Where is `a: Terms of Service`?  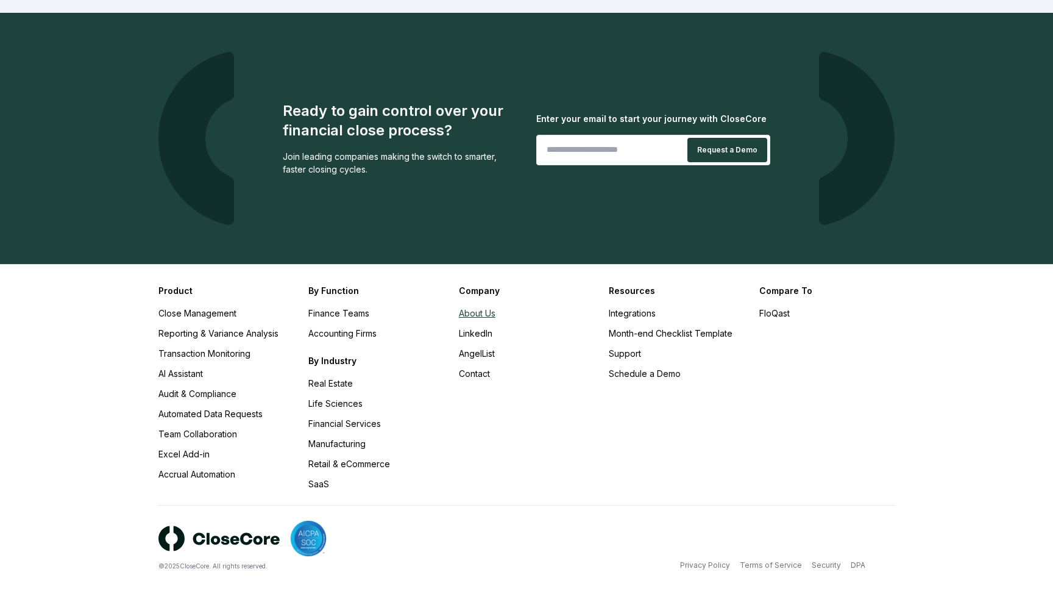
a: Terms of Service is located at coordinates (771, 565).